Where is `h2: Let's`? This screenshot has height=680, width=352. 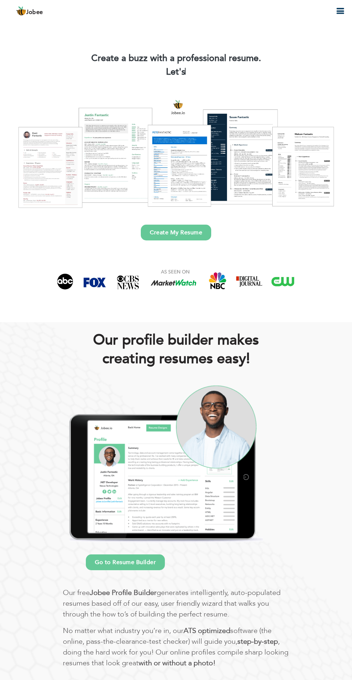 h2: Let's is located at coordinates (176, 72).